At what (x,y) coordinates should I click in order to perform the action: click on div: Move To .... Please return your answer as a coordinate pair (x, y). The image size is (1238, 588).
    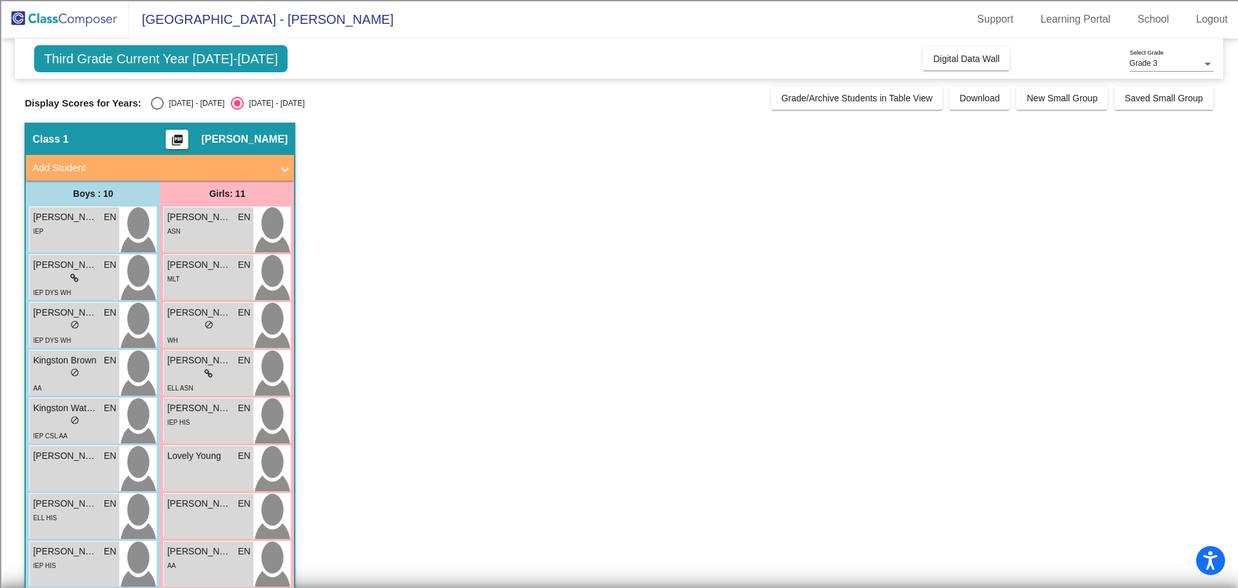
    Looking at the image, I should click on (619, 34).